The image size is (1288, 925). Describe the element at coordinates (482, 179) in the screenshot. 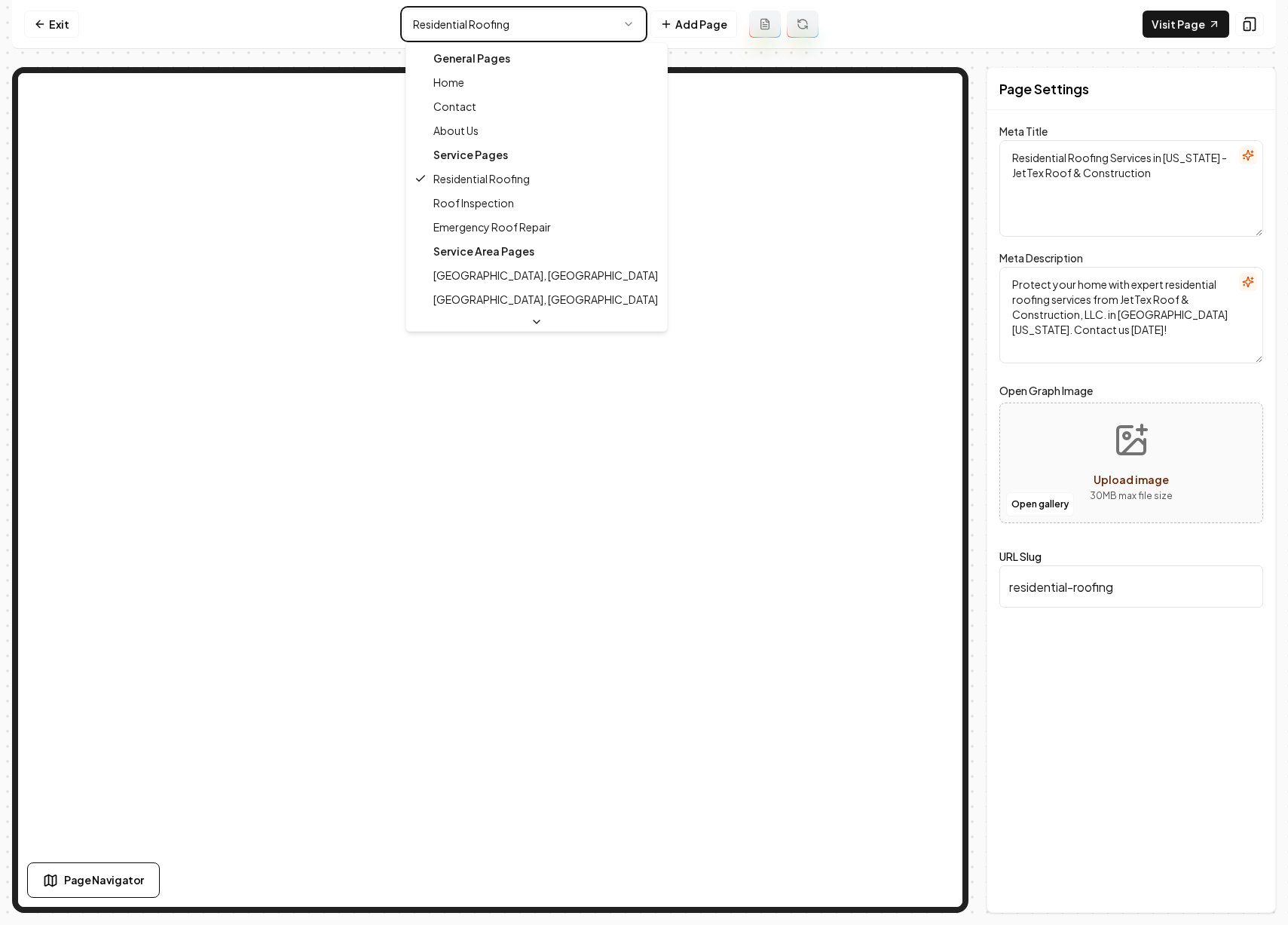

I see `span: Residential Roofing` at that location.